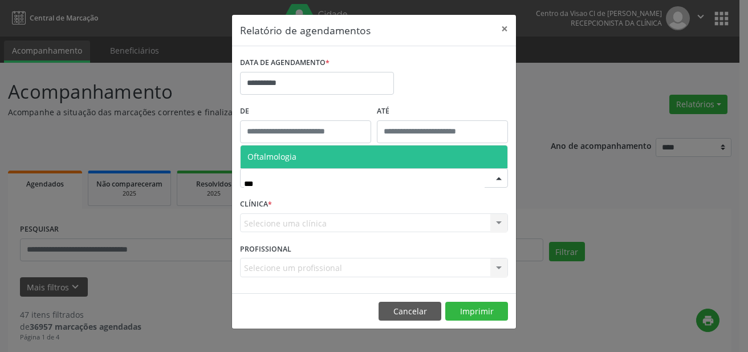  Describe the element at coordinates (285, 63) in the screenshot. I see `label: DATA DE AGENDAMENTO` at that location.